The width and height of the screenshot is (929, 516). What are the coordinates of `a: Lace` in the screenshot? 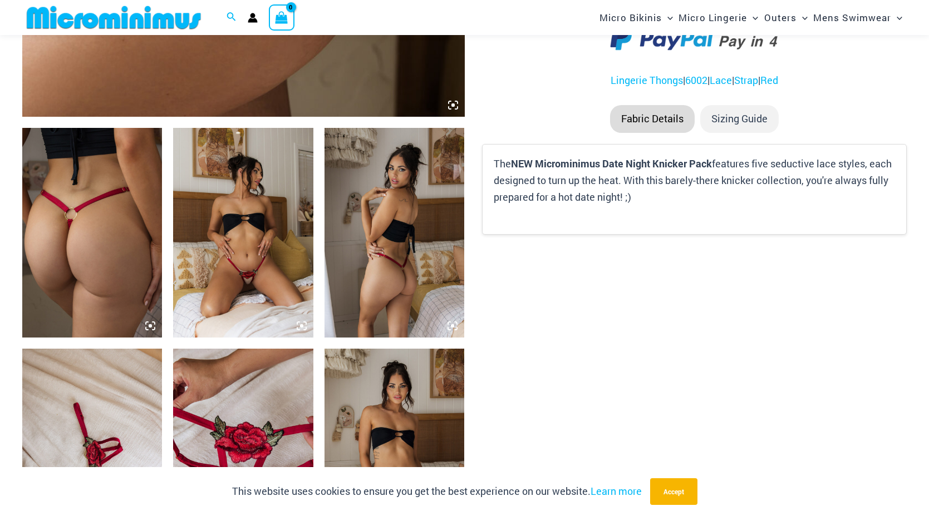 It's located at (721, 80).